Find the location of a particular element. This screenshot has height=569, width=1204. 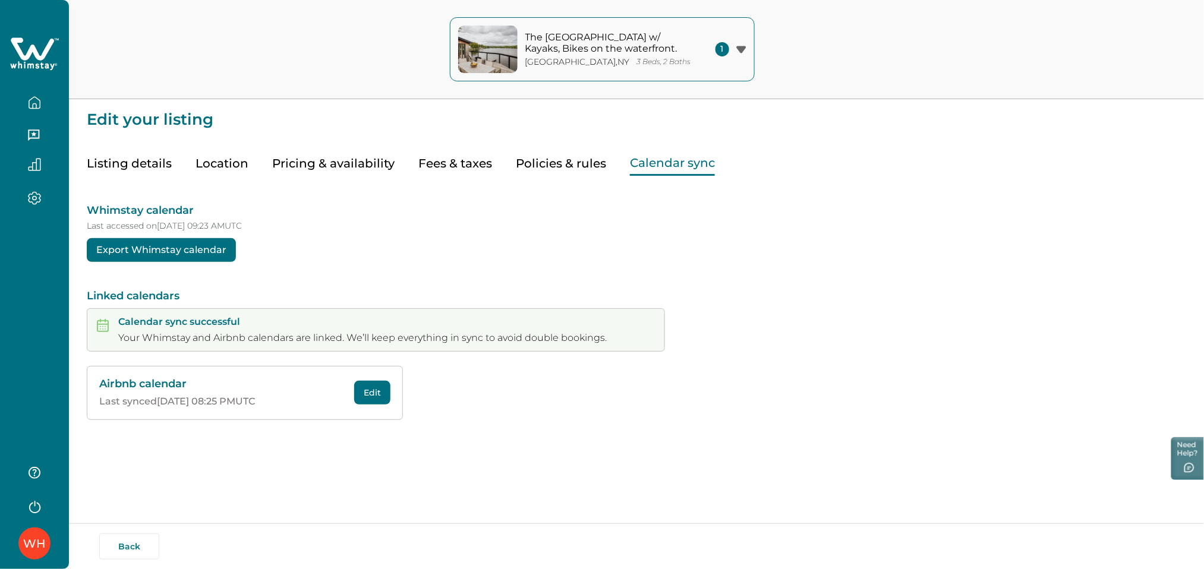

span: 1 is located at coordinates (722, 49).